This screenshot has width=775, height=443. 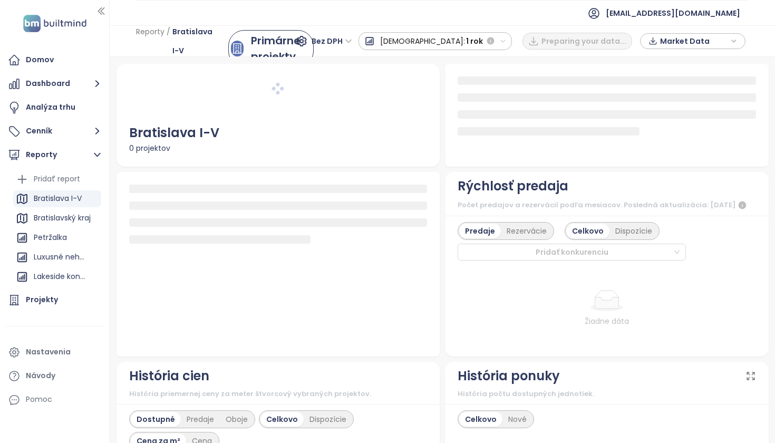 I want to click on div: Analýza trhu, so click(x=51, y=107).